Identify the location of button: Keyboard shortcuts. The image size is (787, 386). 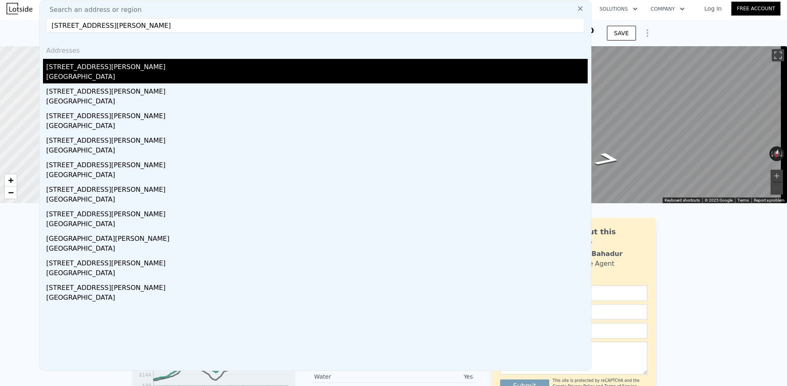
(682, 201).